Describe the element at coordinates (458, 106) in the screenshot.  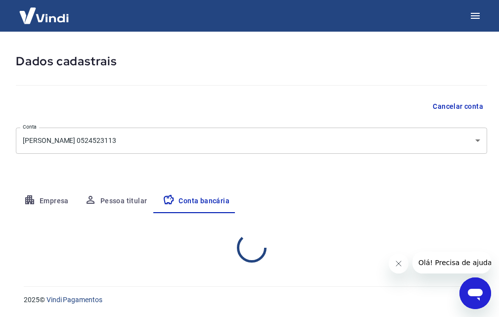
I see `button: Cancelar conta` at that location.